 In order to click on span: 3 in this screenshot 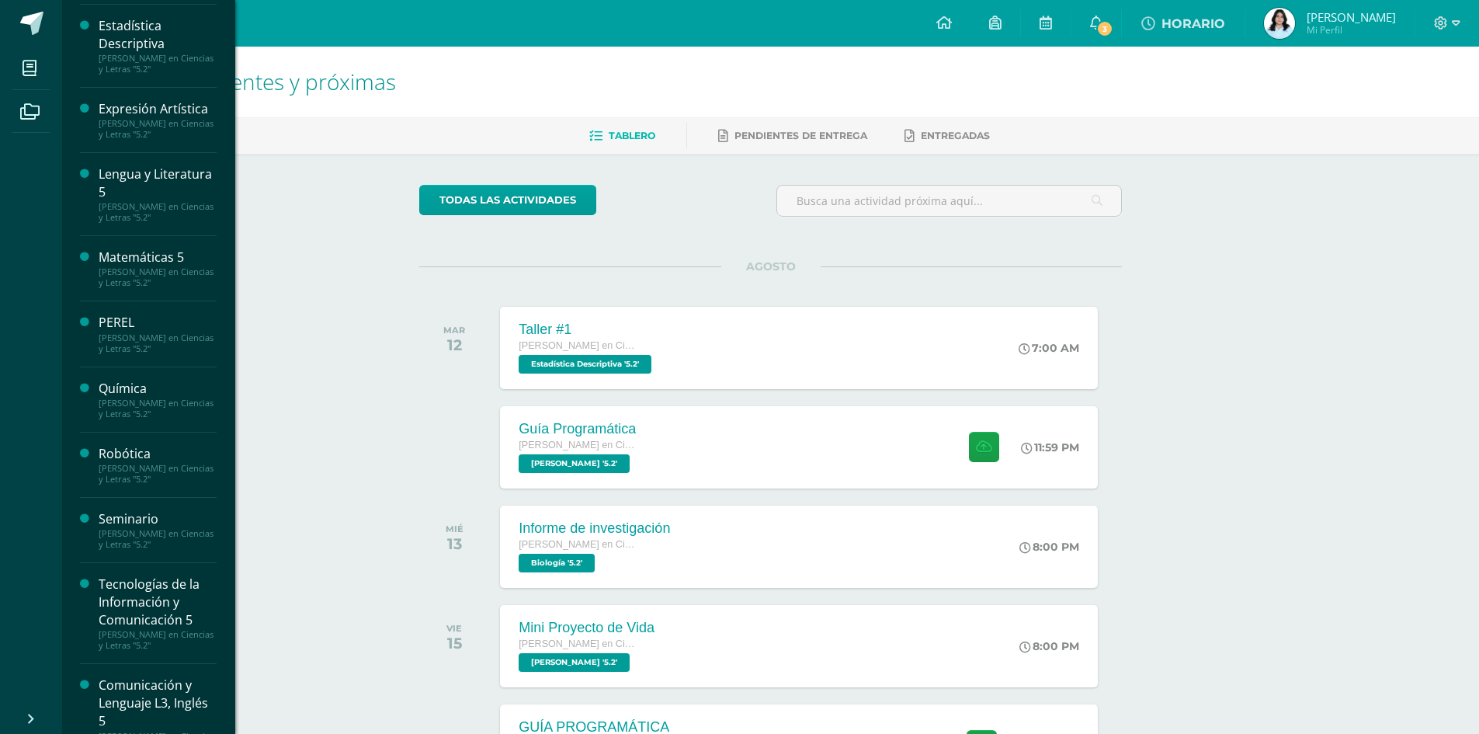, I will do `click(1105, 29)`.